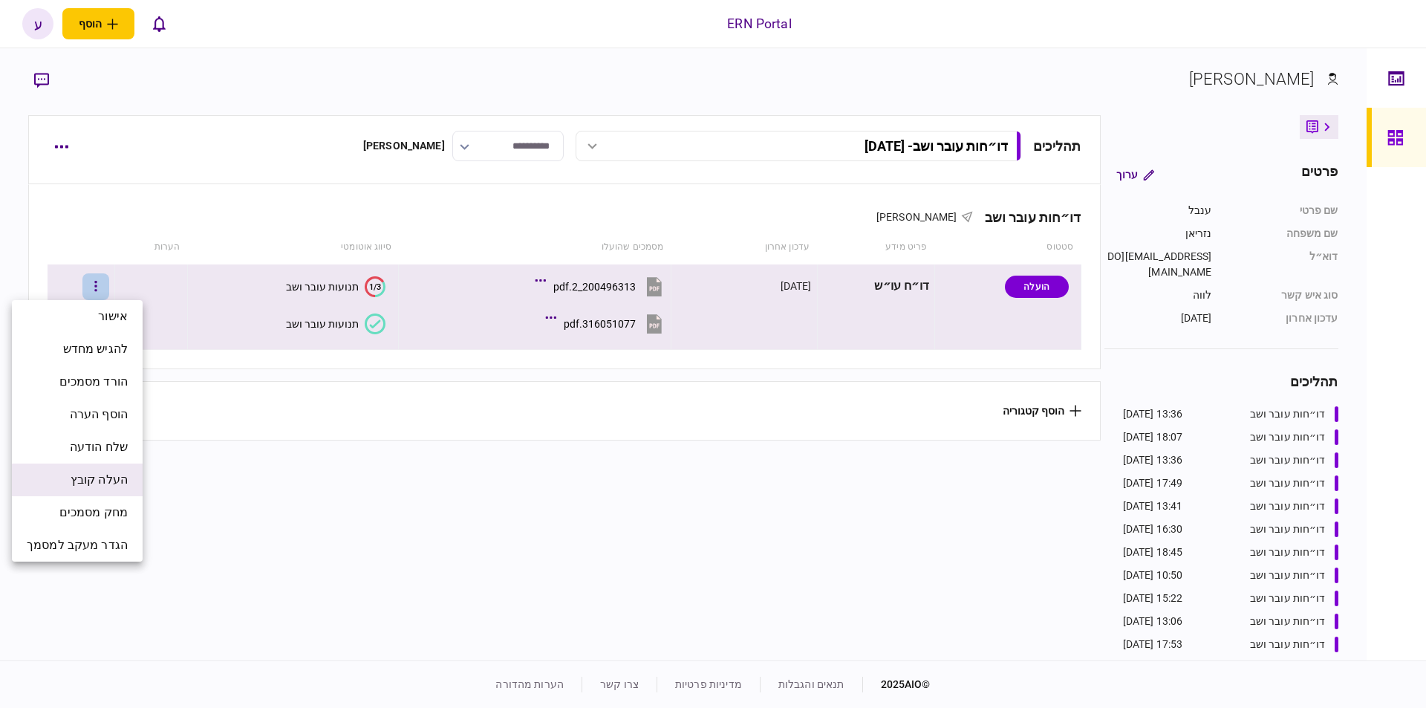 The image size is (1426, 708). Describe the element at coordinates (99, 447) in the screenshot. I see `span: שלח הודעה` at that location.